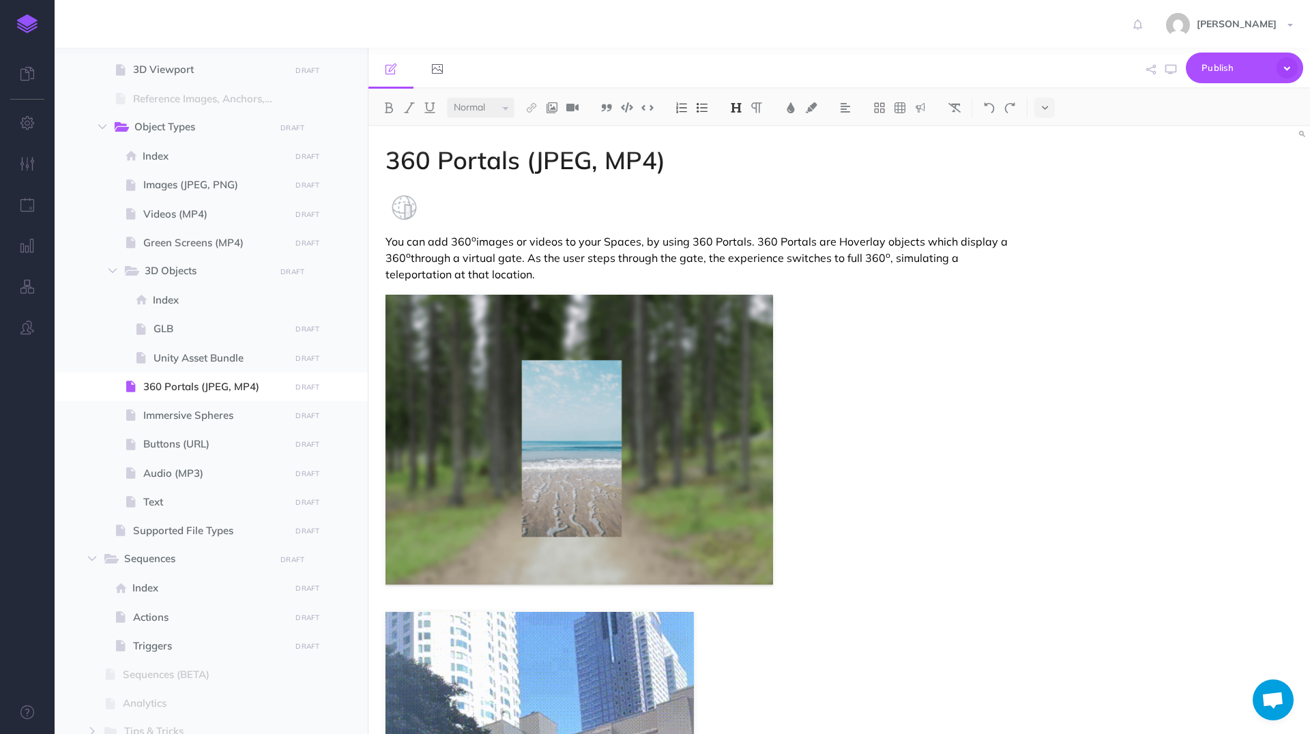 This screenshot has width=1310, height=734. What do you see at coordinates (921, 108) in the screenshot?
I see `img: Callout dropdown menu button` at bounding box center [921, 108].